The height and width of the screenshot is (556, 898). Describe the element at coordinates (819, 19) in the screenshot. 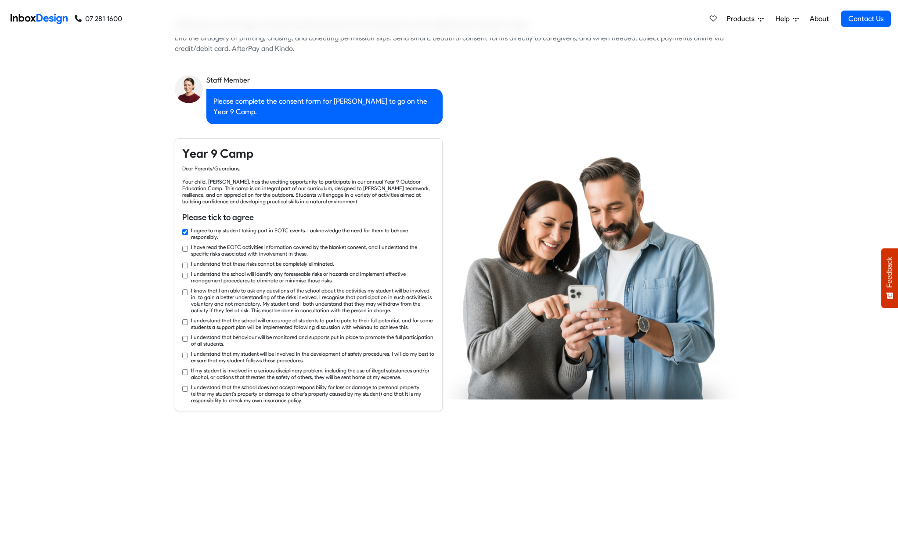

I see `a: About` at that location.